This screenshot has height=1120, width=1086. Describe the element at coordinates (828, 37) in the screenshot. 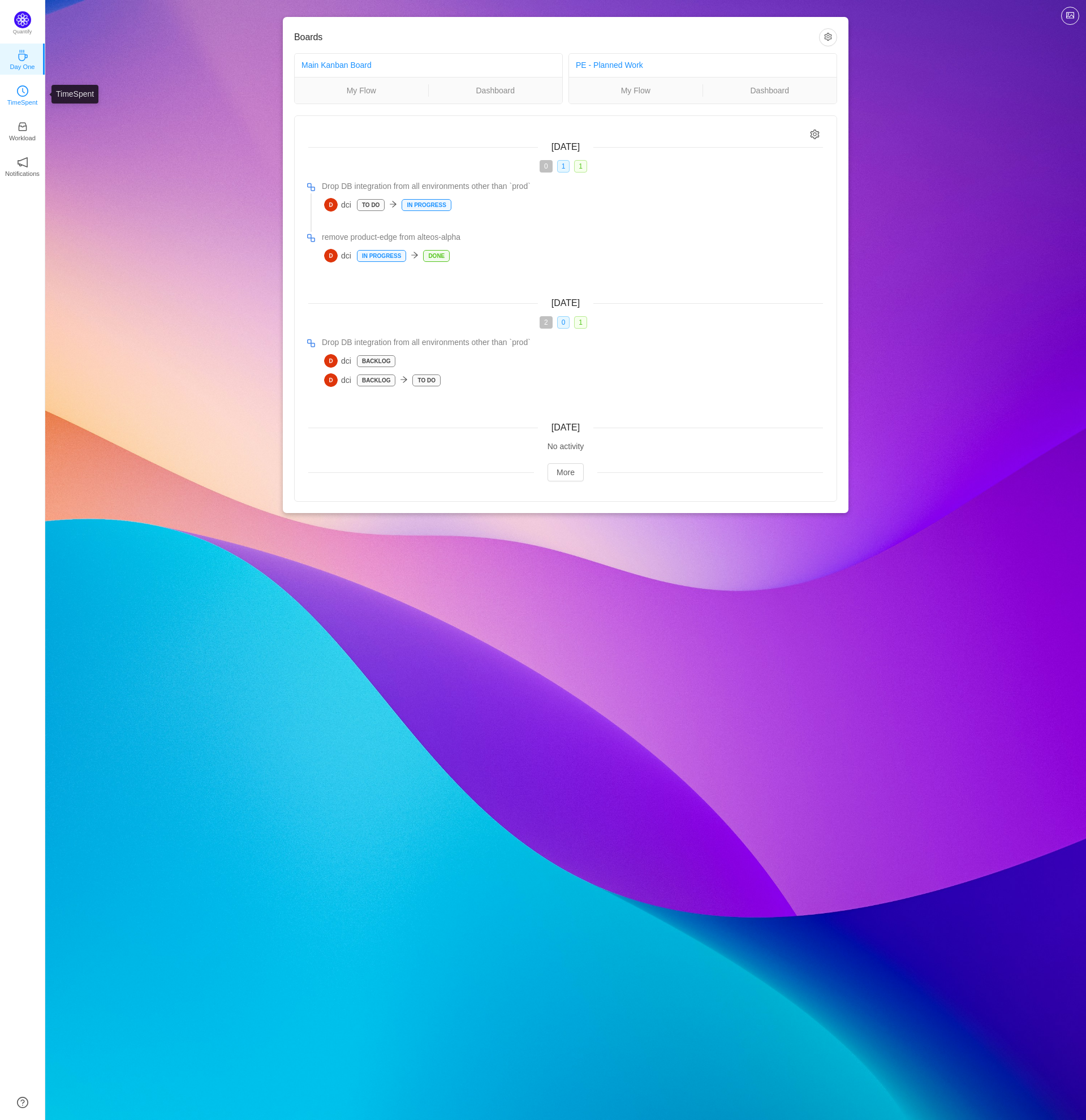

I see `button: icon: setting` at that location.